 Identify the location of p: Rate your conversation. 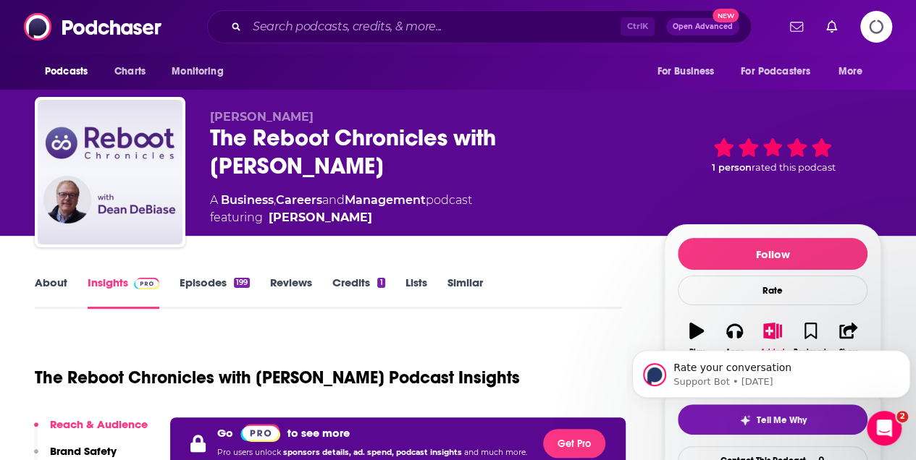
(156, 49).